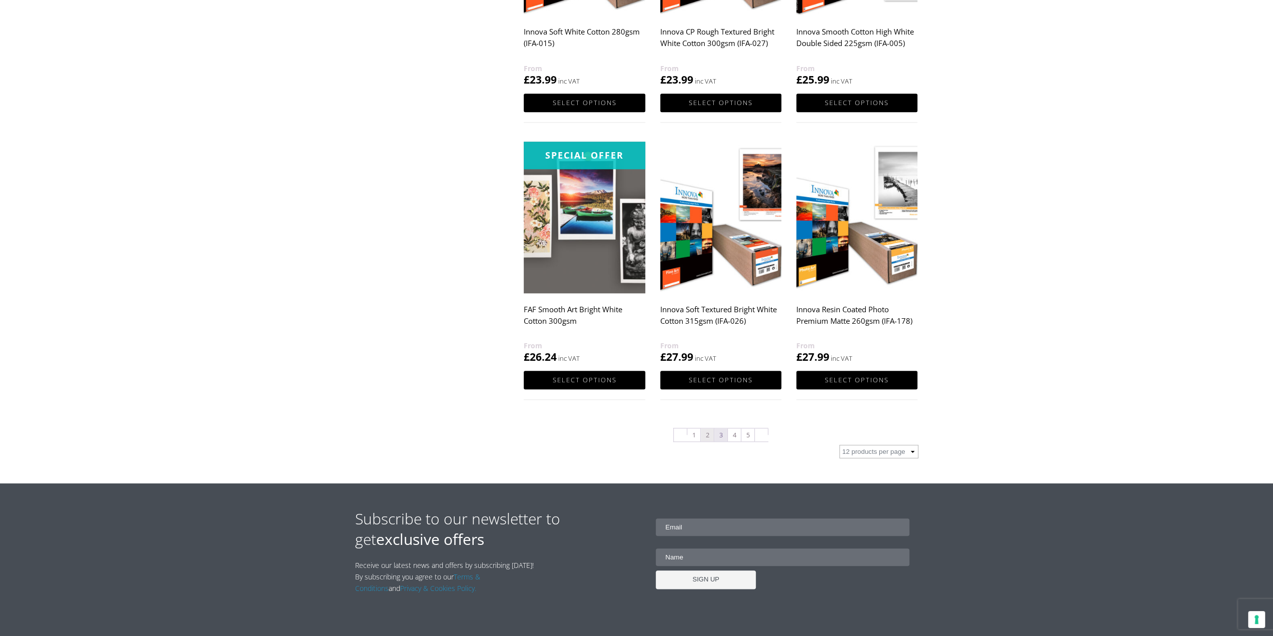 This screenshot has height=636, width=1273. I want to click on a: Select options for “FAF Smooth Art Bright White Cotton 300gsm”, so click(584, 380).